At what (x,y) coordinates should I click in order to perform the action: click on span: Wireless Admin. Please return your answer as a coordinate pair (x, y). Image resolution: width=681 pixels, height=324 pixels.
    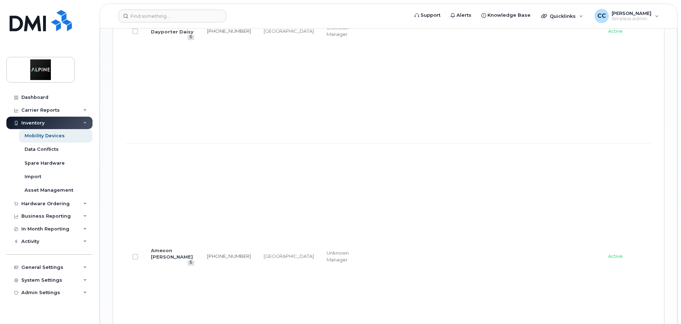
    Looking at the image, I should click on (632, 19).